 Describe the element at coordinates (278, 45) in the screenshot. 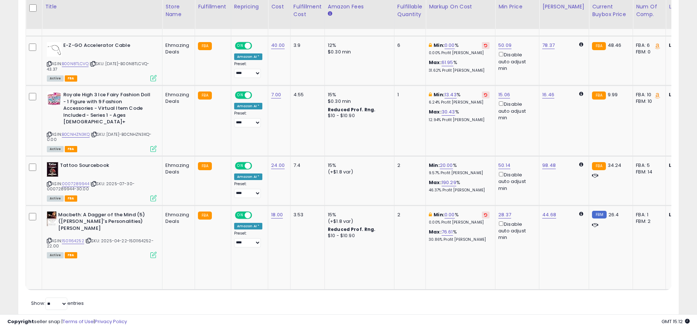

I see `a: 40.00` at that location.